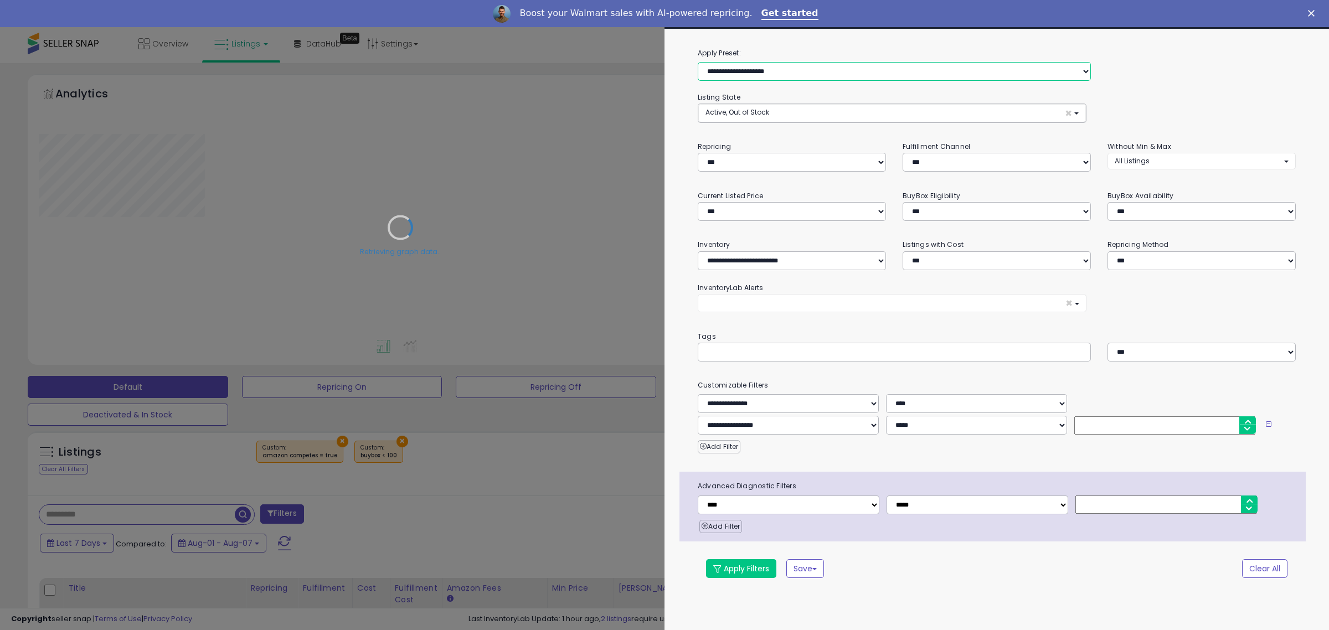 This screenshot has width=1329, height=630. What do you see at coordinates (1138, 244) in the screenshot?
I see `small: Repricing Method` at bounding box center [1138, 244].